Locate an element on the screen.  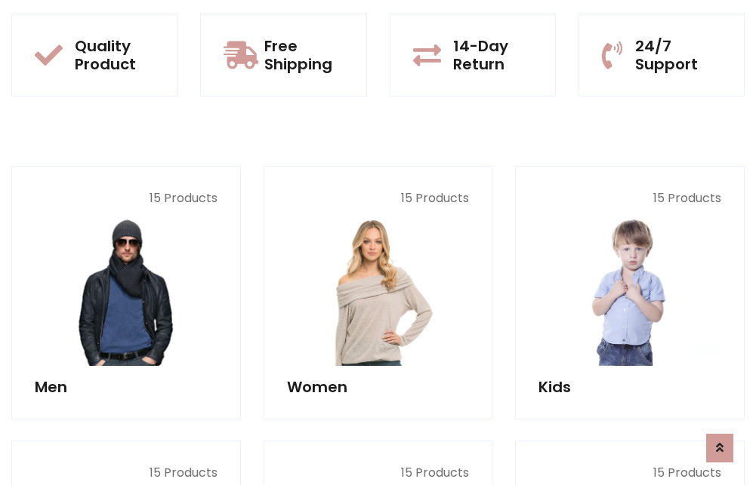
h5: Free Shipping is located at coordinates (303, 55).